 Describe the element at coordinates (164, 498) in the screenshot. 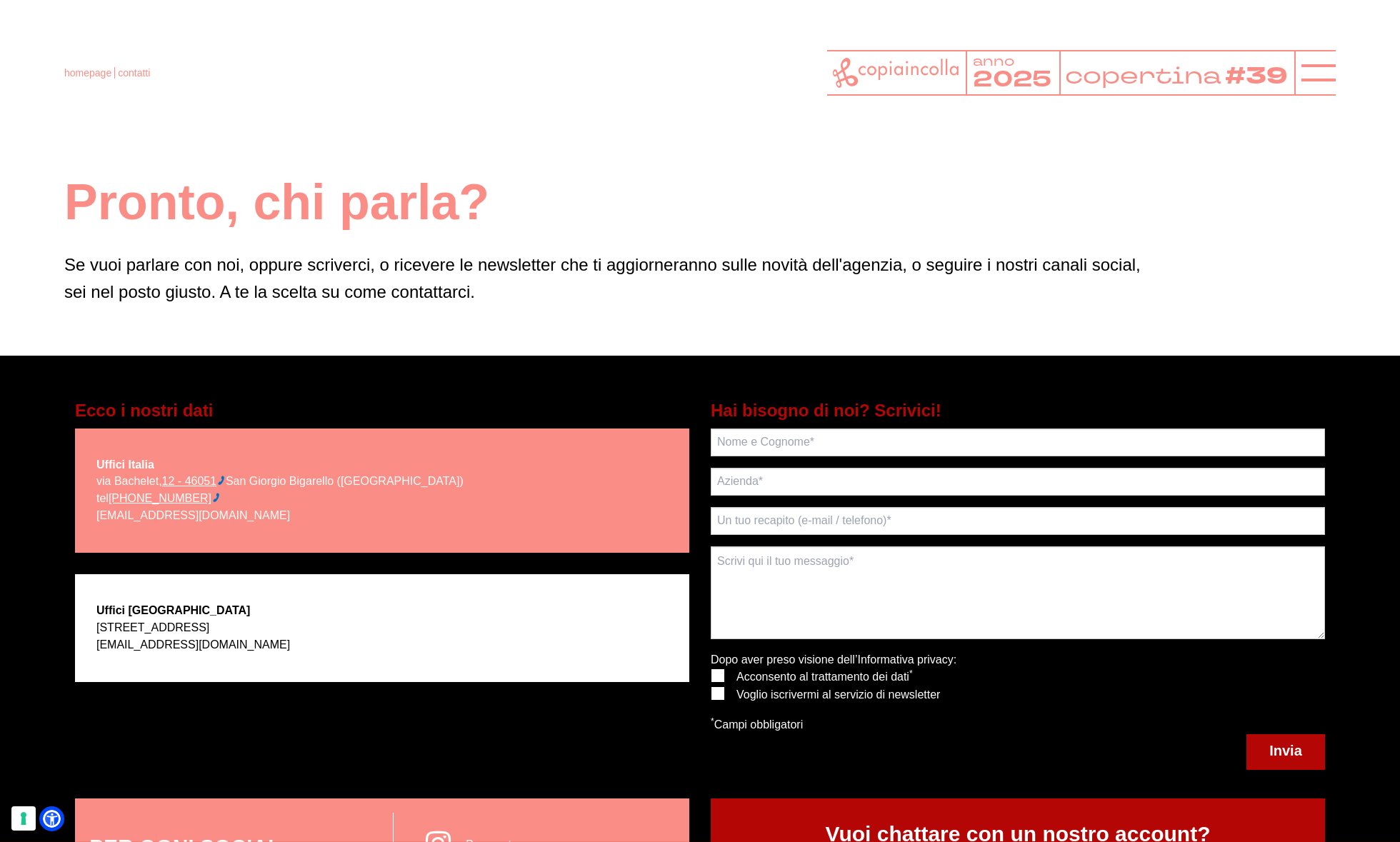

I see `ctc: Chiama +39 0376 392891 con Linkus Desktop Client` at that location.